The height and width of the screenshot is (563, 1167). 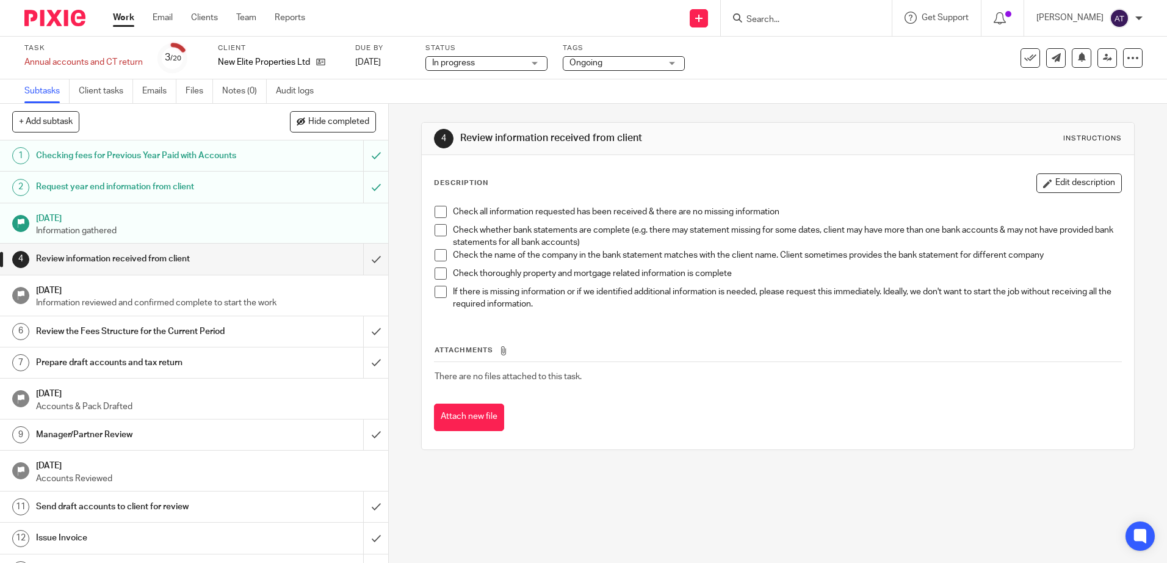 I want to click on h1: Review the Fees Structure for the Current Period, so click(x=141, y=331).